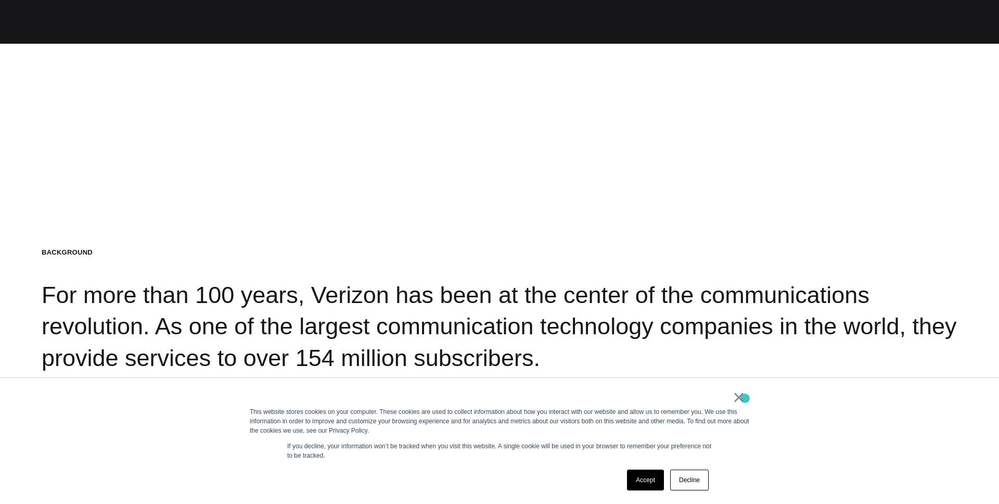 This screenshot has width=999, height=504. Describe the element at coordinates (689, 480) in the screenshot. I see `a: Decline` at that location.